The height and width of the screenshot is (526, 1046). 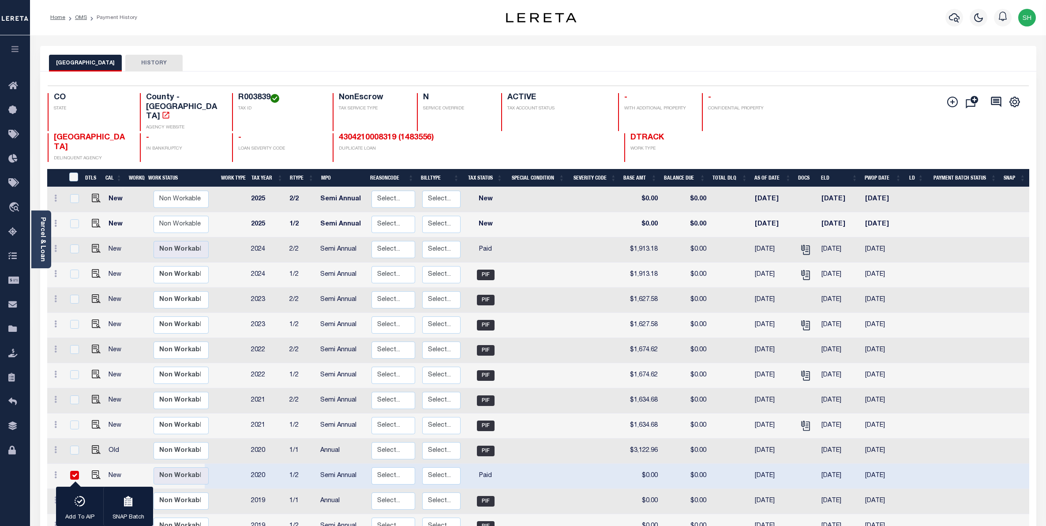 I want to click on td: 2025, so click(x=266, y=199).